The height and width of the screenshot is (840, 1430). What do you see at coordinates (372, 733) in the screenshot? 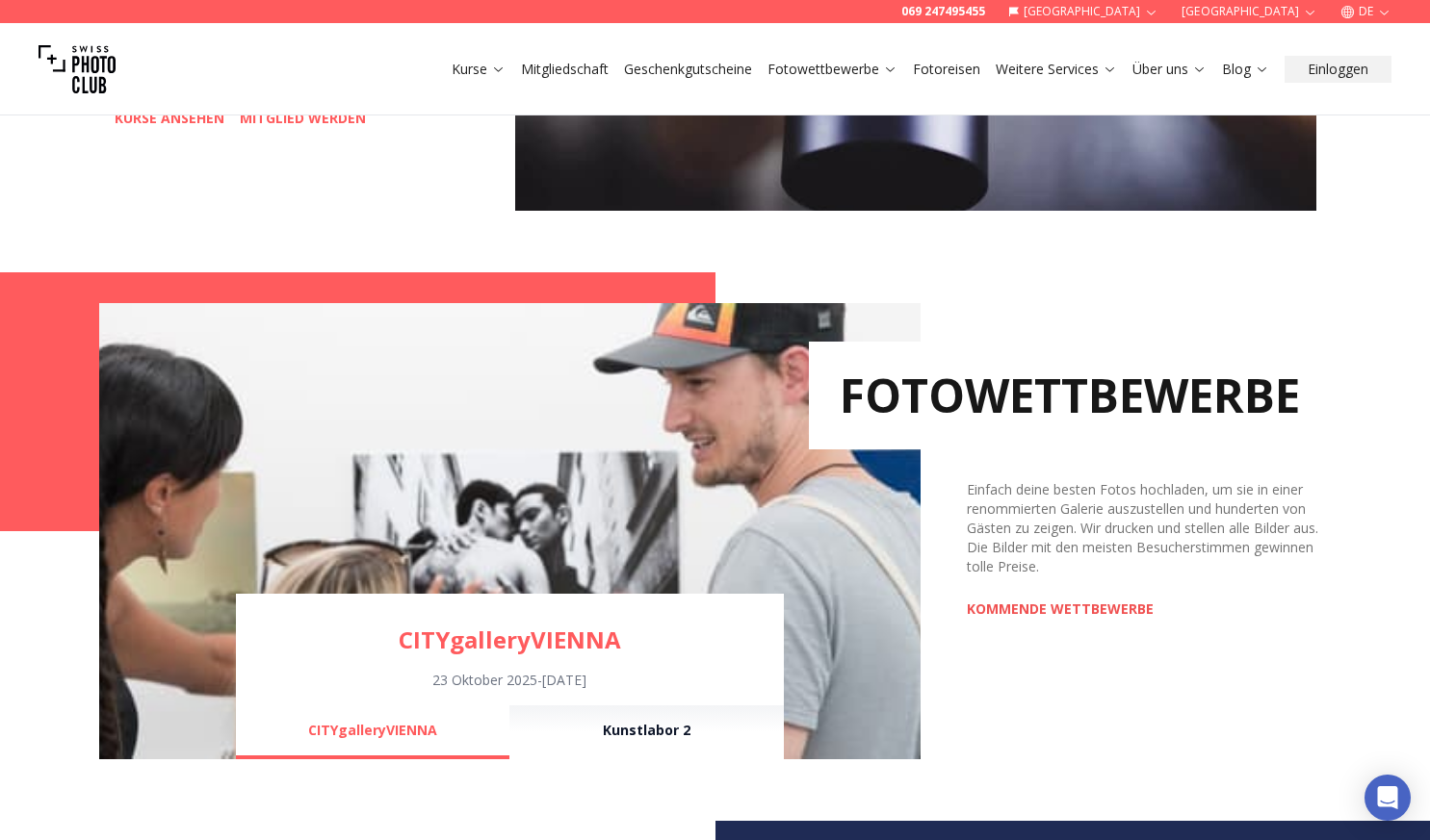
I see `button: CITYgalleryVIENNA` at bounding box center [372, 733].